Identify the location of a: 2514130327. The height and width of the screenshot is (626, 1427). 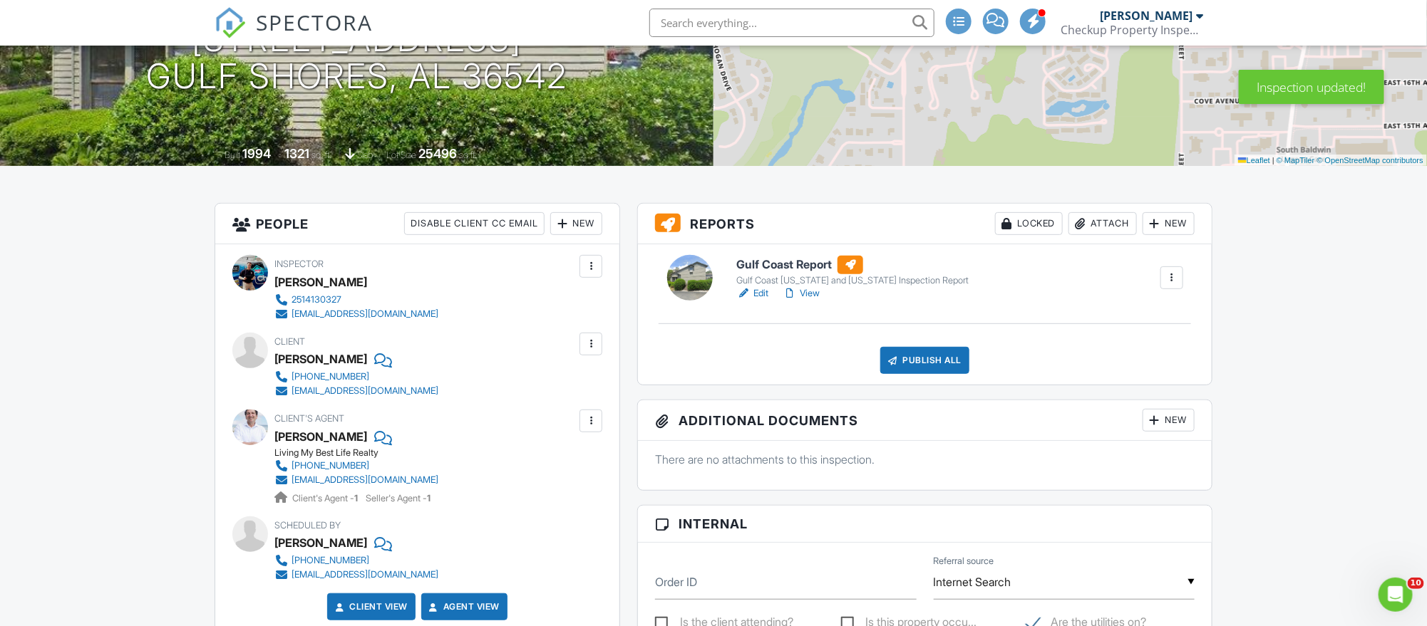
(356, 300).